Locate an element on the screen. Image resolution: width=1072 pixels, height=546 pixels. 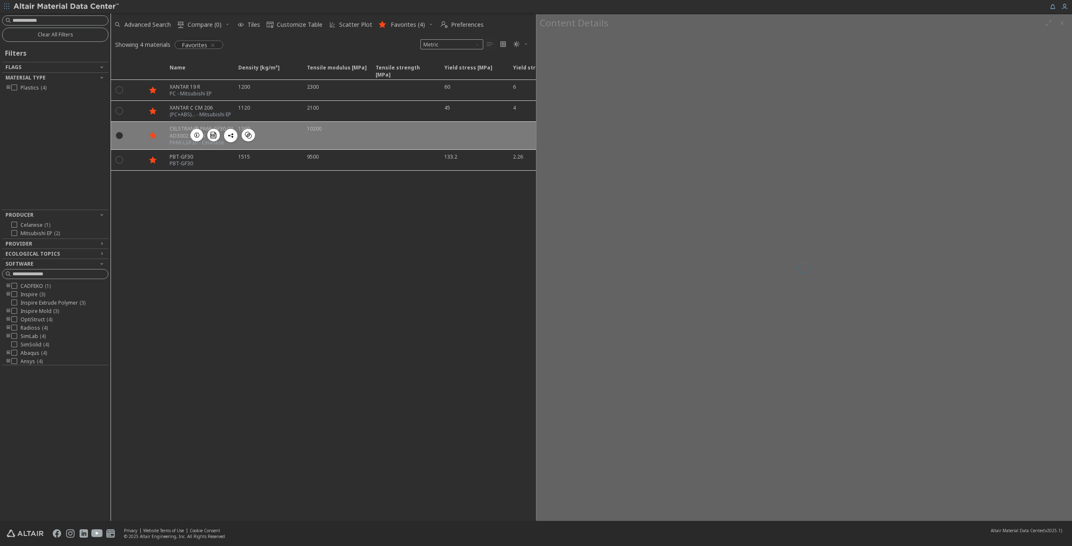
span: Plastics is located at coordinates (33, 88).